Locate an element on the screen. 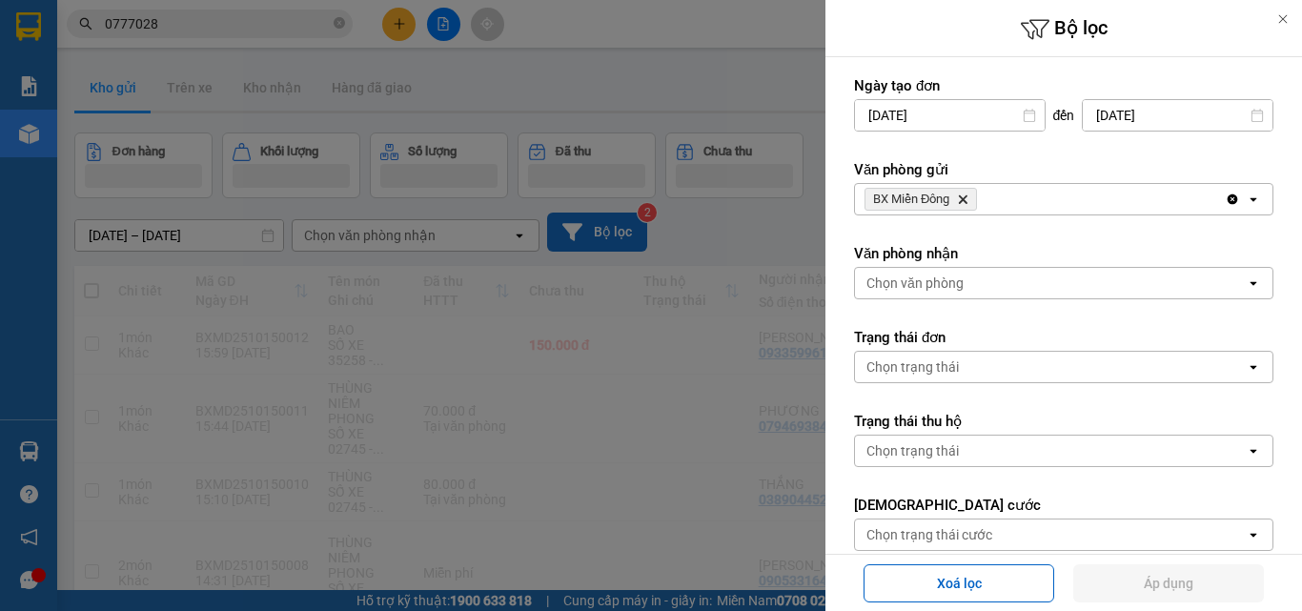 This screenshot has width=1302, height=611. label: Văn phòng gửi is located at coordinates (1064, 170).